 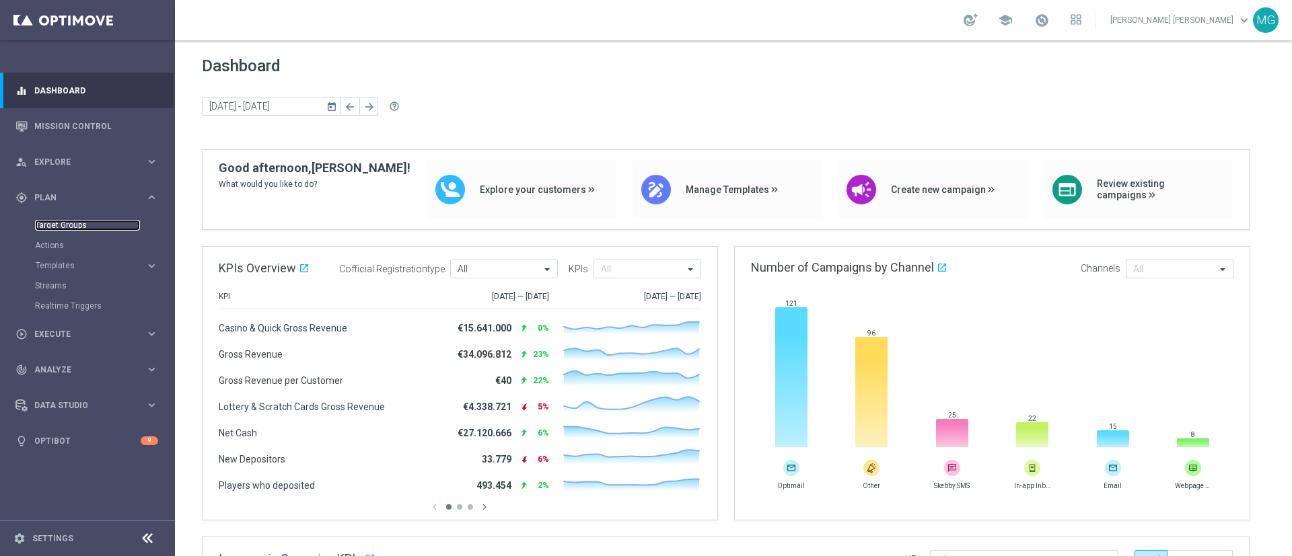 I want to click on div: equalizer Dashboard, so click(x=87, y=91).